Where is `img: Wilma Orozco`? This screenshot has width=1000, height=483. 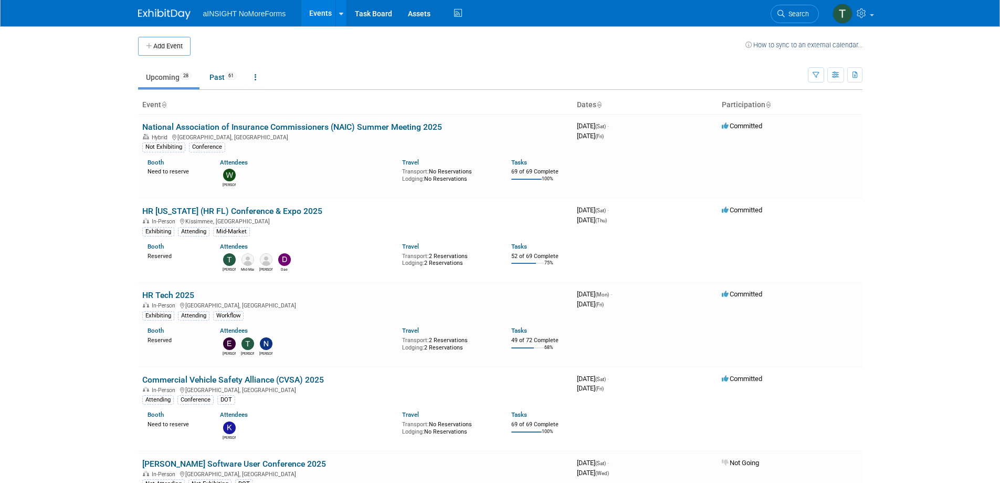 img: Wilma Orozco is located at coordinates (230, 175).